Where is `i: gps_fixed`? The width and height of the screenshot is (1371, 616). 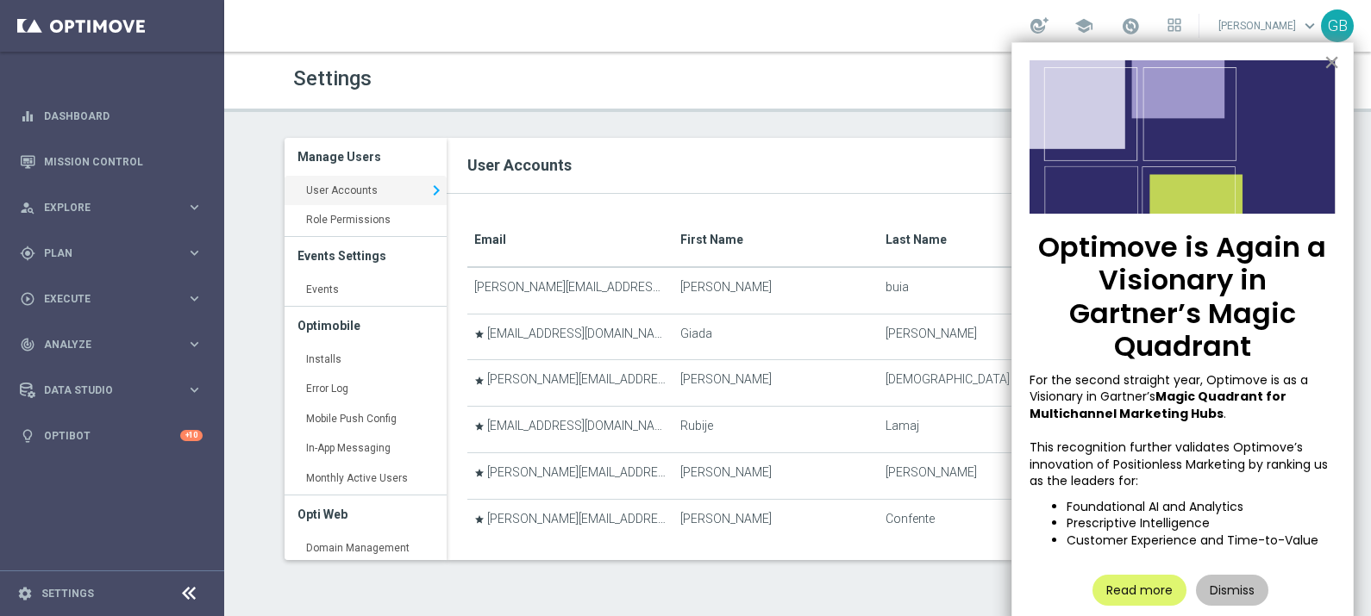 i: gps_fixed is located at coordinates (28, 253).